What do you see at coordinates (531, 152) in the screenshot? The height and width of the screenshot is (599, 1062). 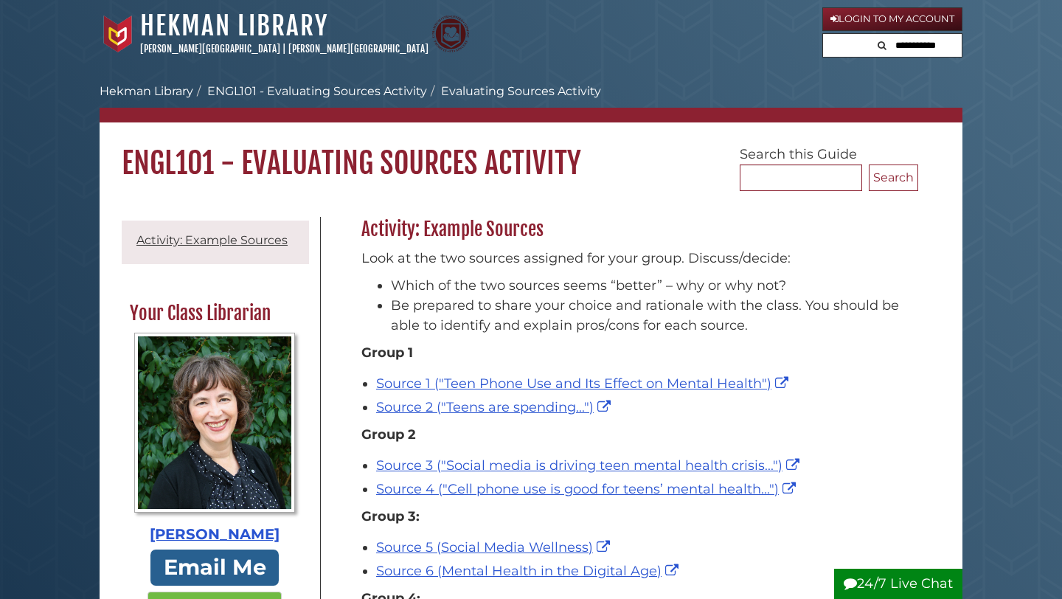 I see `h1: ENGL101 - Evaluating Sources Activity` at bounding box center [531, 152].